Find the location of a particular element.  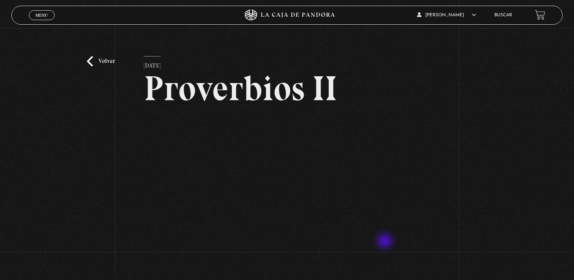

a: View your shopping cart is located at coordinates (540, 15).